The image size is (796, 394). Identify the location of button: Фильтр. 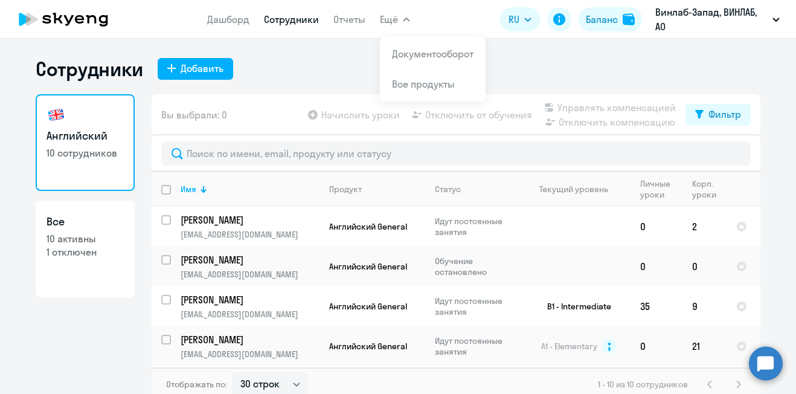
(718, 115).